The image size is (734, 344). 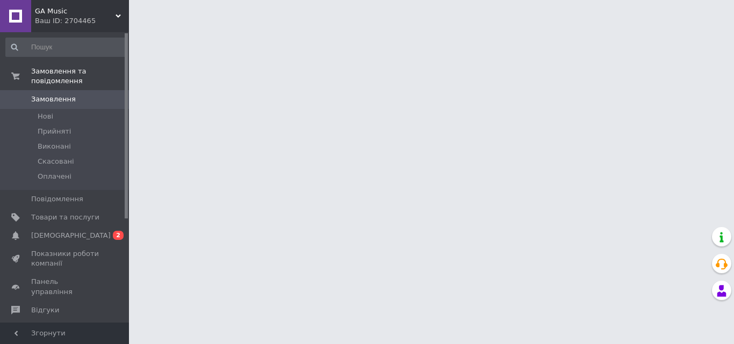 I want to click on input: Пошук, so click(x=66, y=47).